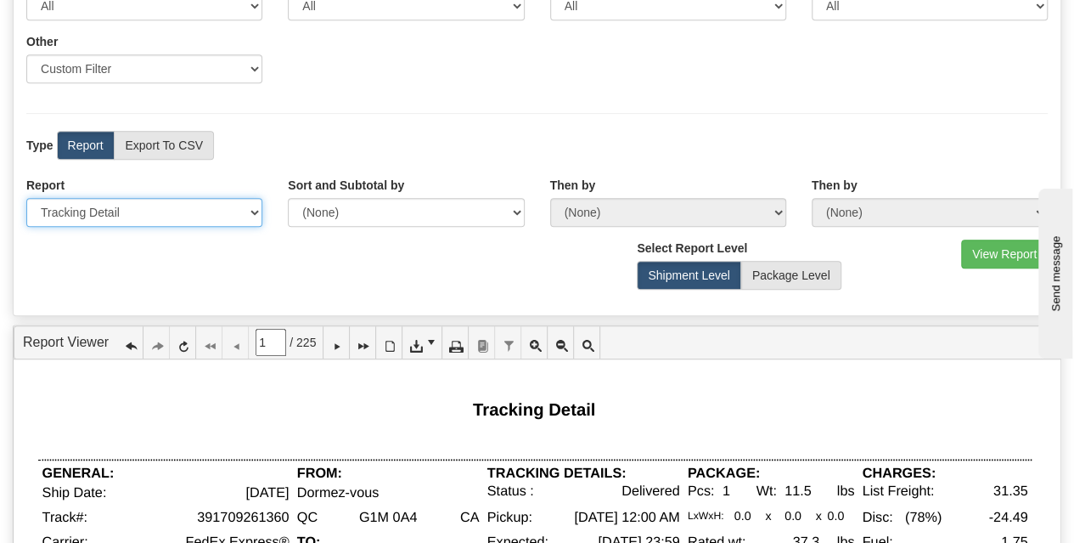 The height and width of the screenshot is (543, 1074). I want to click on button: View Report, so click(1004, 254).